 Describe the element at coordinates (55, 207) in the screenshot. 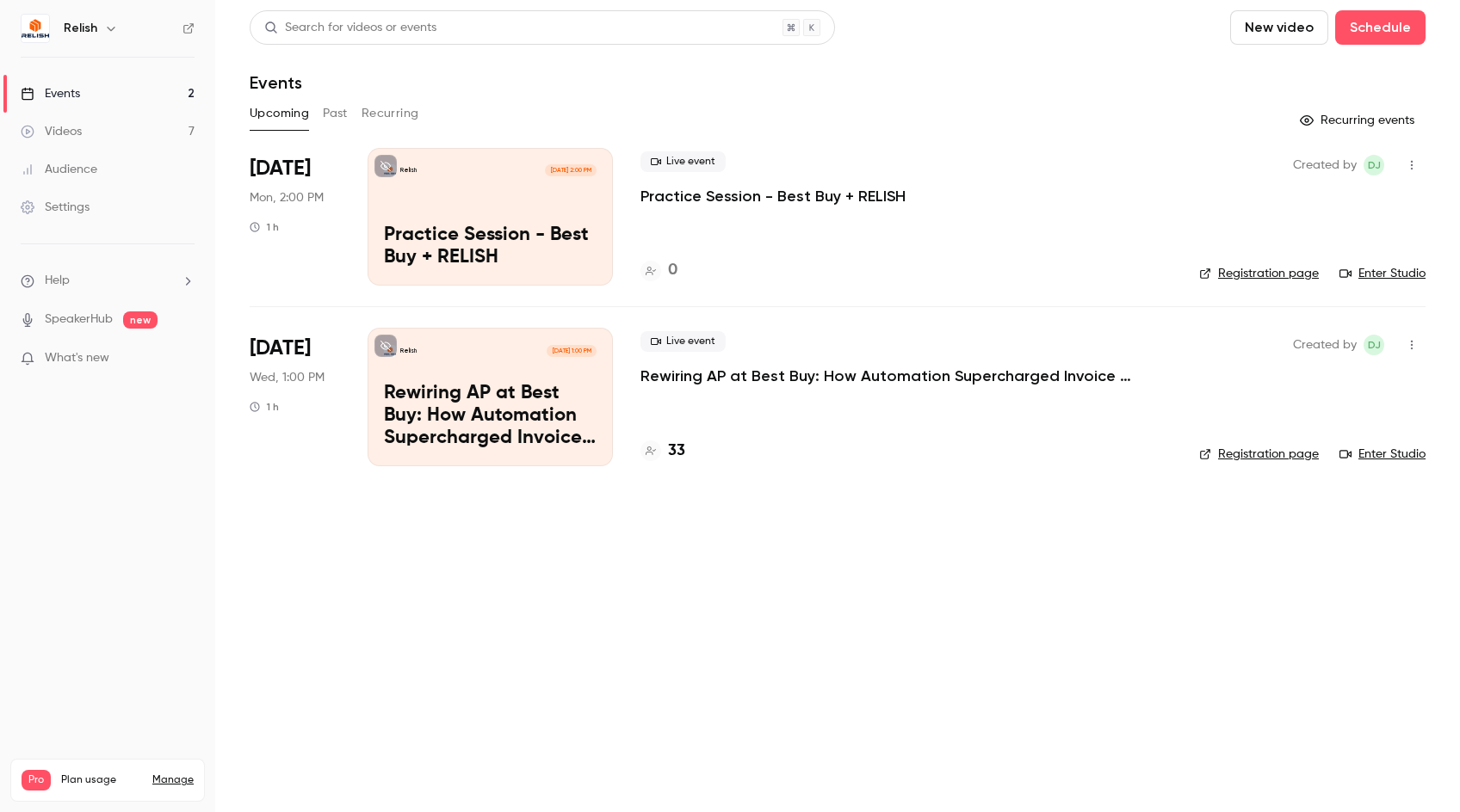

I see `div: Settings` at that location.